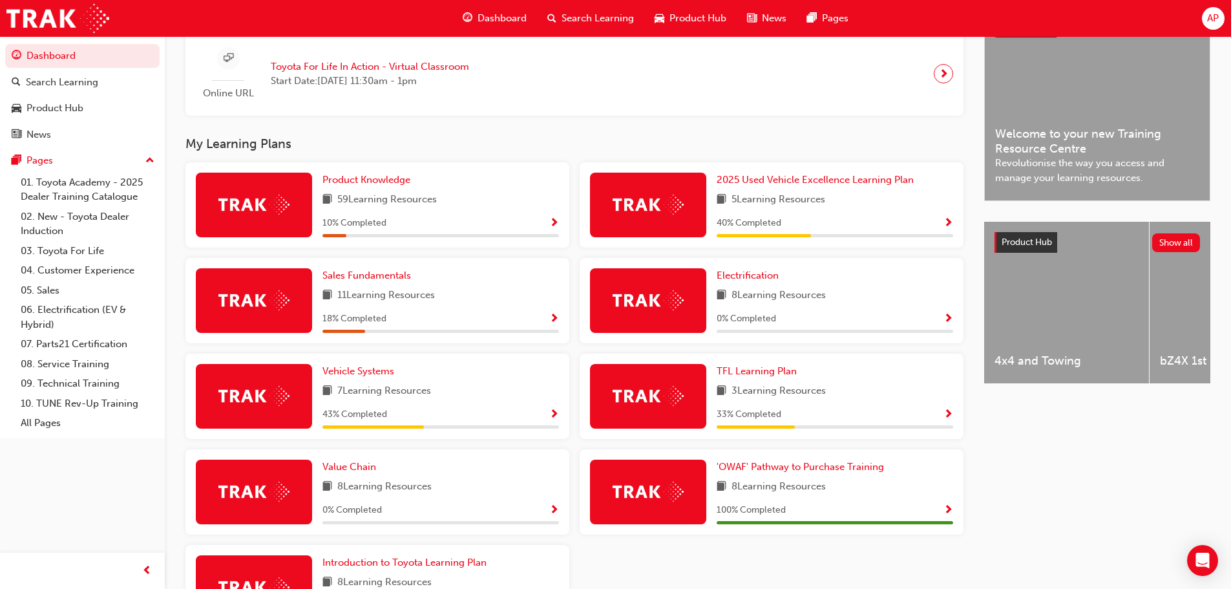 Image resolution: width=1231 pixels, height=589 pixels. Describe the element at coordinates (1097, 170) in the screenshot. I see `span: Revolutionise the way you access and manage your learning resources.` at that location.